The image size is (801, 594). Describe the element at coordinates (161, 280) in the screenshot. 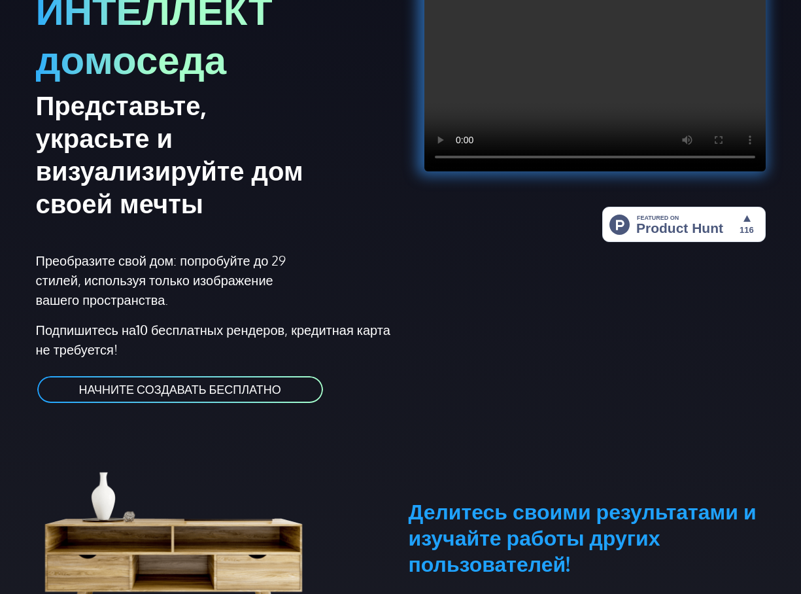

I see `ya-tr-span: Преобразите свой дом: попробуйте до 29 стилей, используя только изображение вашего пространства.` at that location.